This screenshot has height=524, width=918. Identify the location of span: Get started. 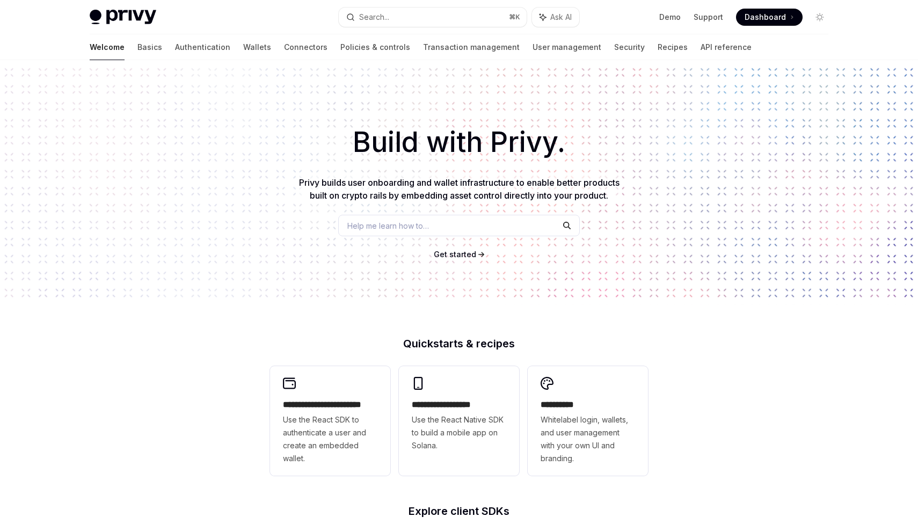
(455, 254).